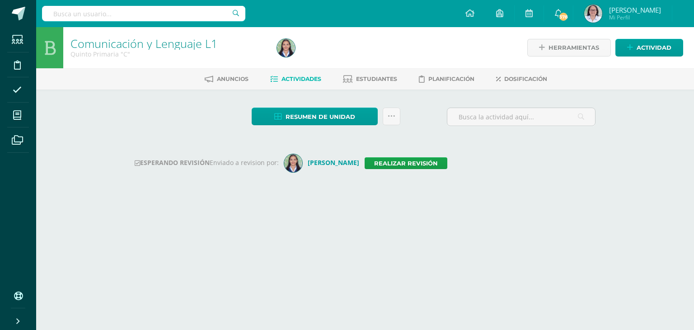 This screenshot has width=694, height=330. I want to click on a: Resumen de unidad, so click(315, 116).